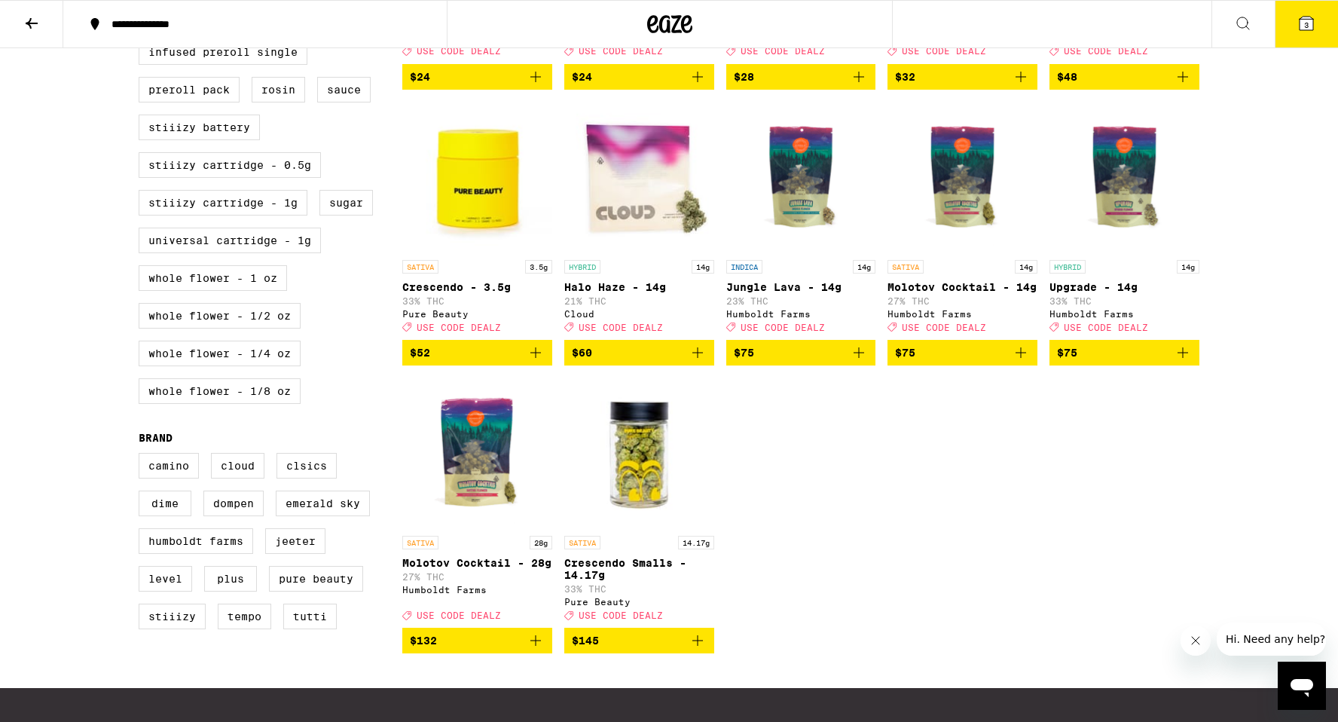 The image size is (1338, 722). Describe the element at coordinates (905, 353) in the screenshot. I see `span: $75` at that location.